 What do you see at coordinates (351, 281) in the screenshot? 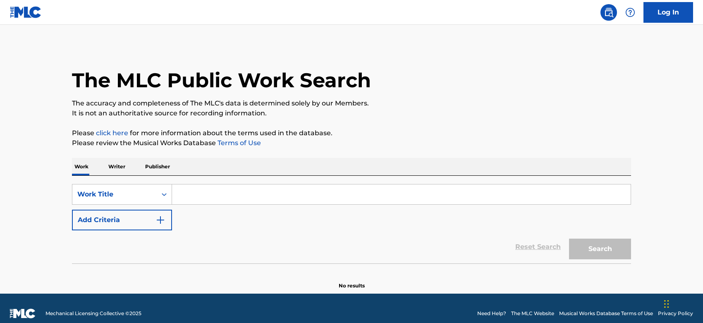
I see `p: No results` at bounding box center [351, 281].